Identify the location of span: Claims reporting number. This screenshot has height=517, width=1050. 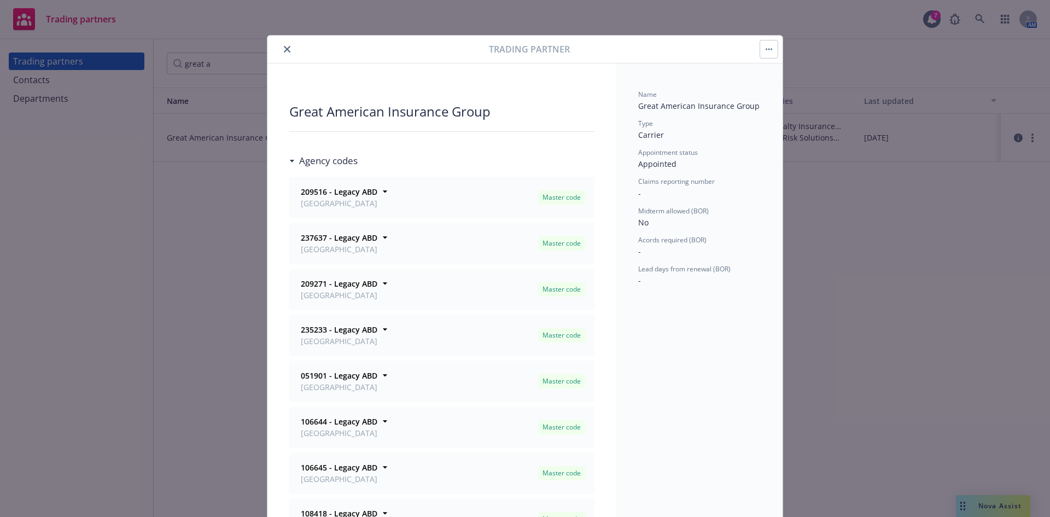
(676, 181).